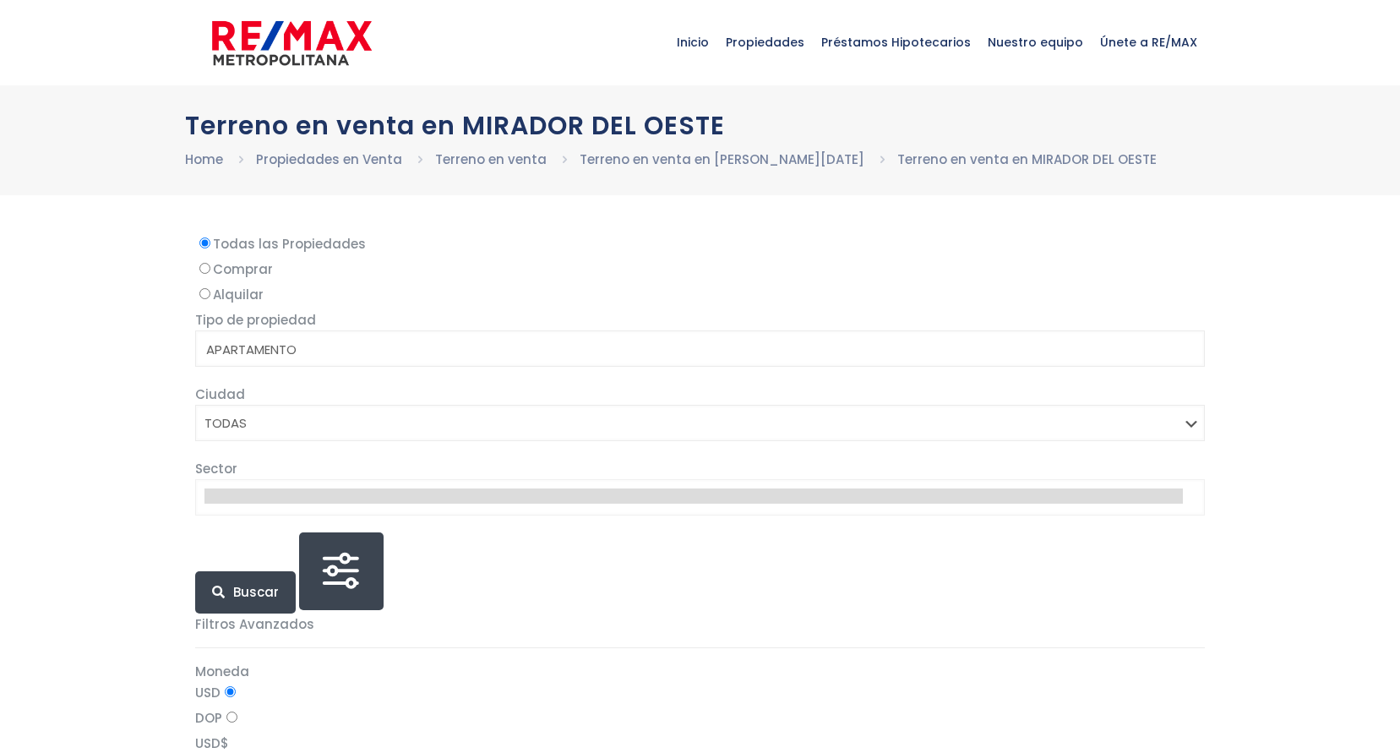  I want to click on label: Alquilar, so click(700, 294).